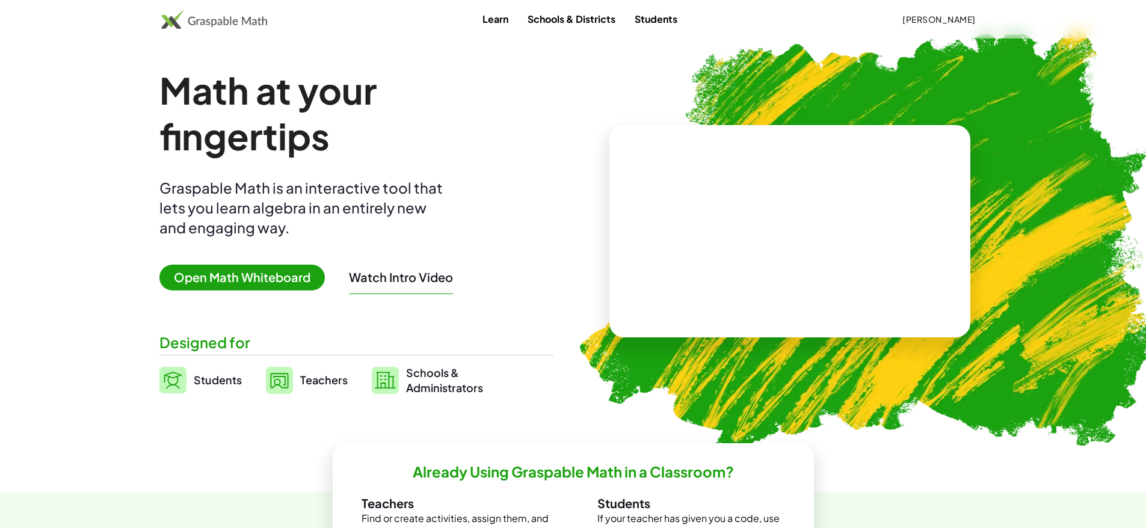  Describe the element at coordinates (427, 380) in the screenshot. I see `a: Schools &Administrators` at that location.